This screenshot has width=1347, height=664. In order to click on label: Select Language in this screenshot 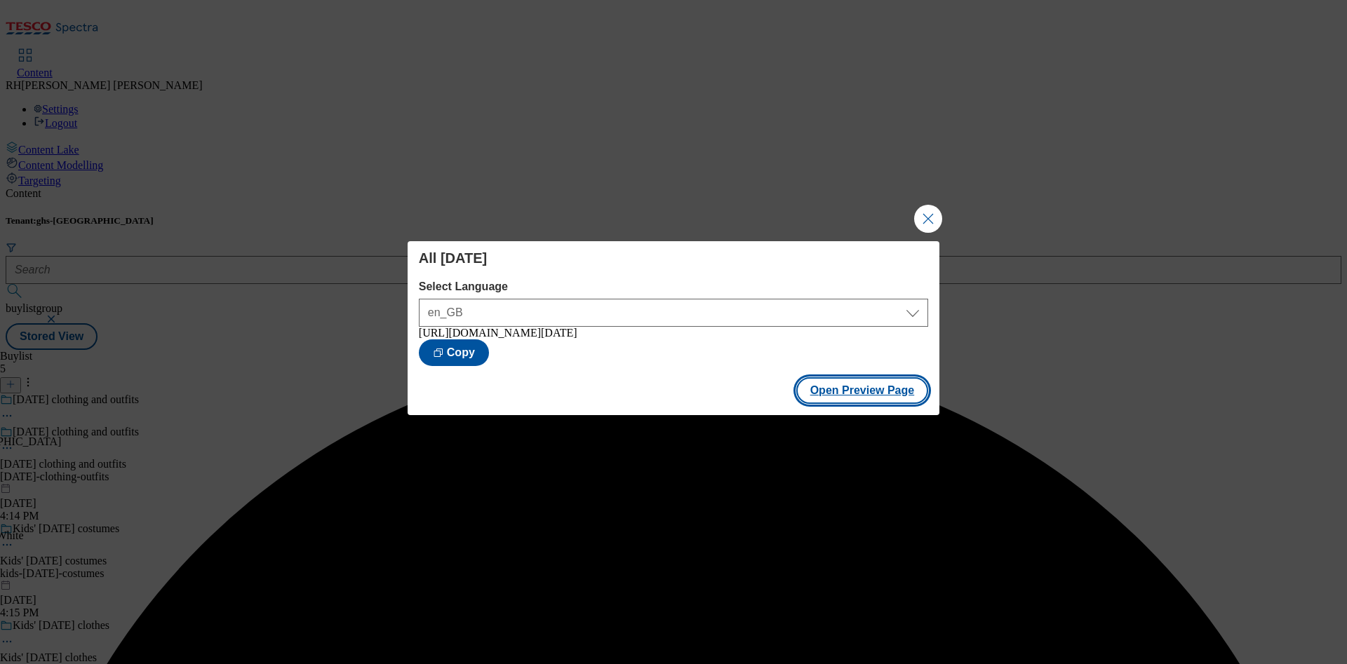, I will do `click(673, 287)`.